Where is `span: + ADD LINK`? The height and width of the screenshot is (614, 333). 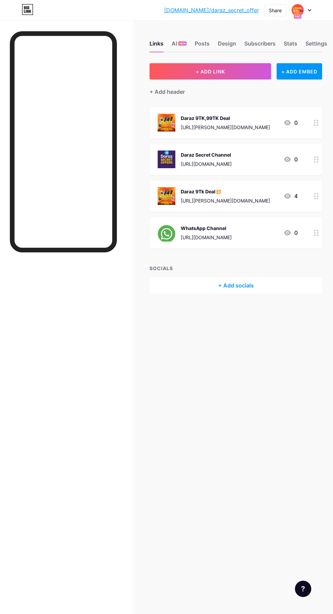 span: + ADD LINK is located at coordinates (210, 71).